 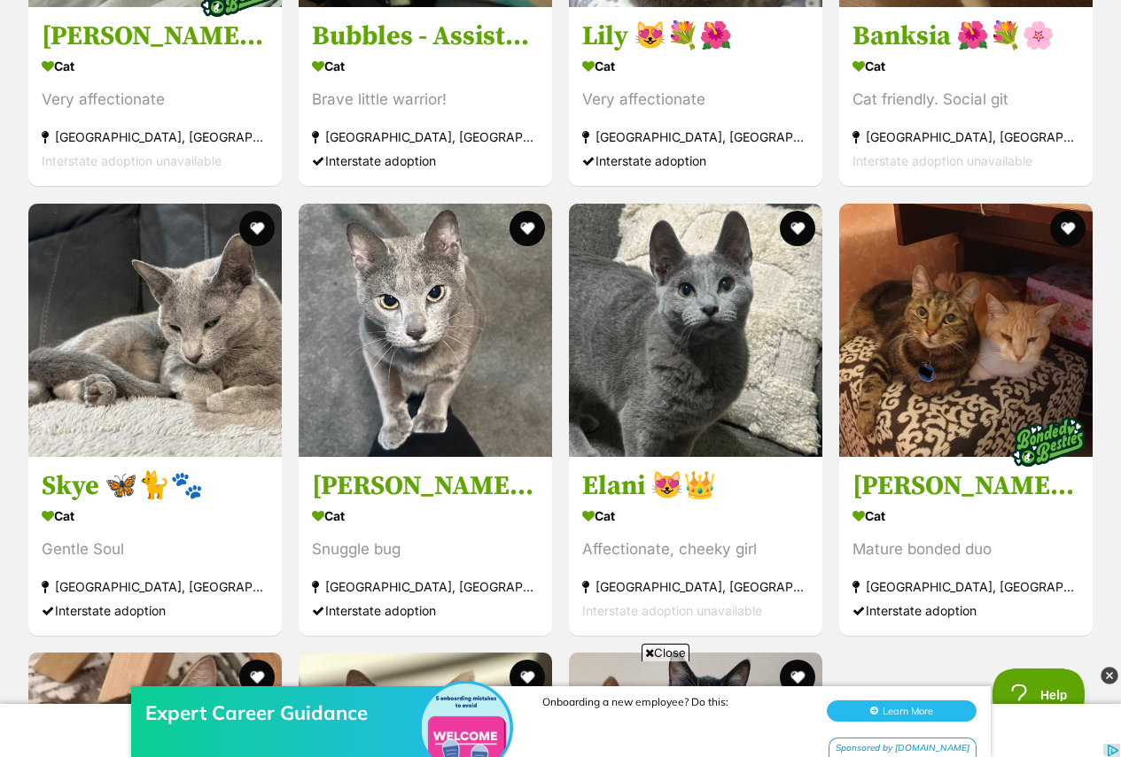 What do you see at coordinates (665, 653) in the screenshot?
I see `span: Close` at bounding box center [665, 653].